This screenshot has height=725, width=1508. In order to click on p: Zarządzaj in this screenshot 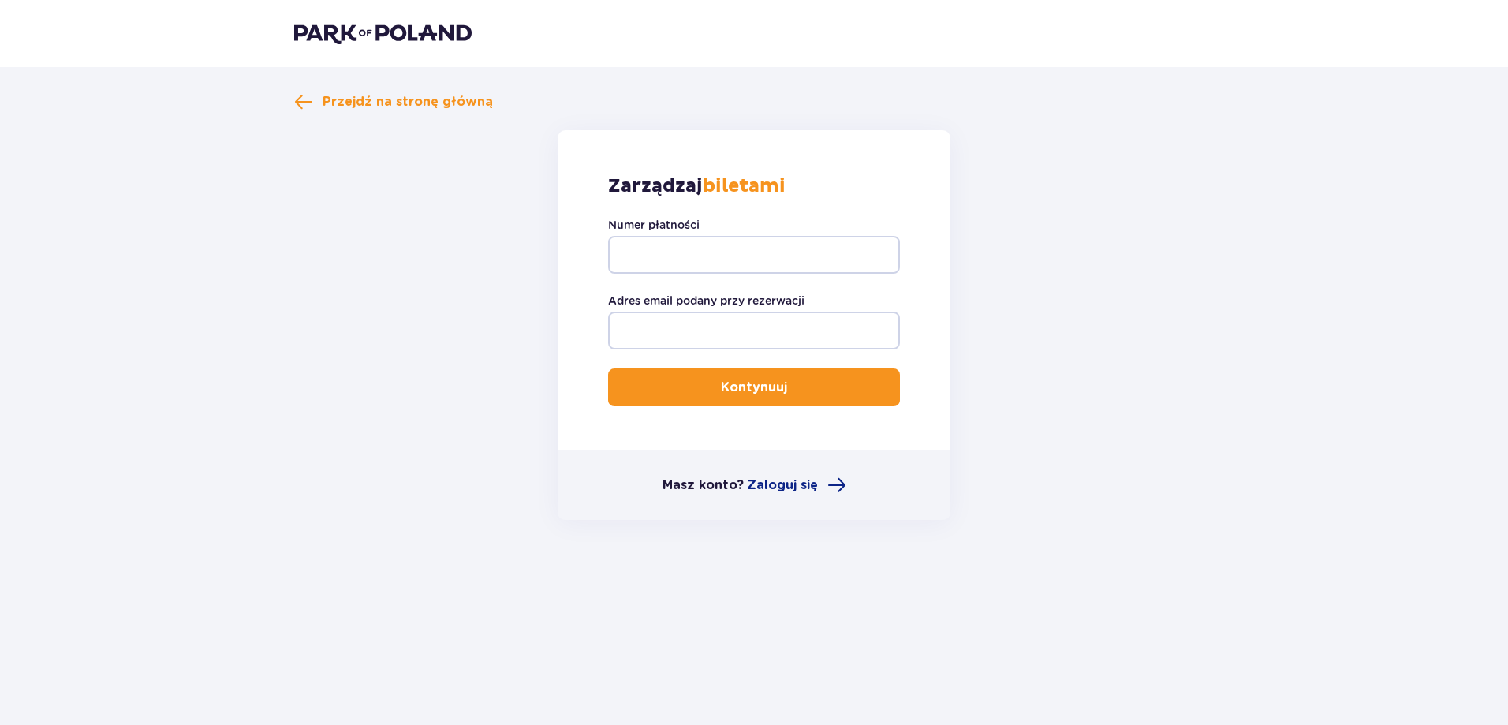, I will do `click(696, 186)`.